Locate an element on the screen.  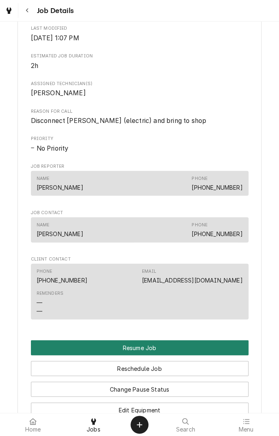
button: Create Object is located at coordinates (140, 424).